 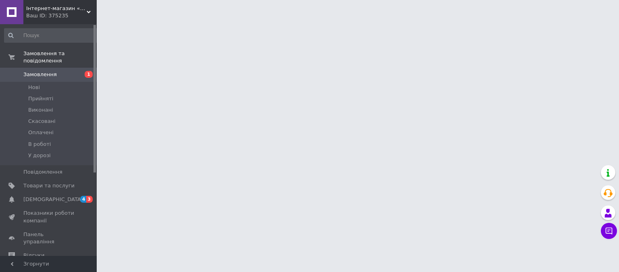 I want to click on span: Замовлення, so click(x=40, y=75).